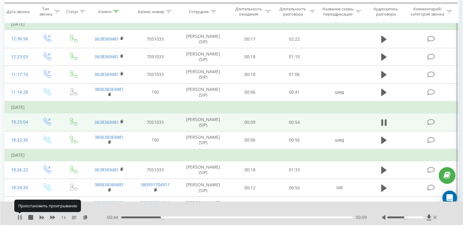 The height and width of the screenshot is (225, 463). I want to click on td: 01:13, so click(294, 205).